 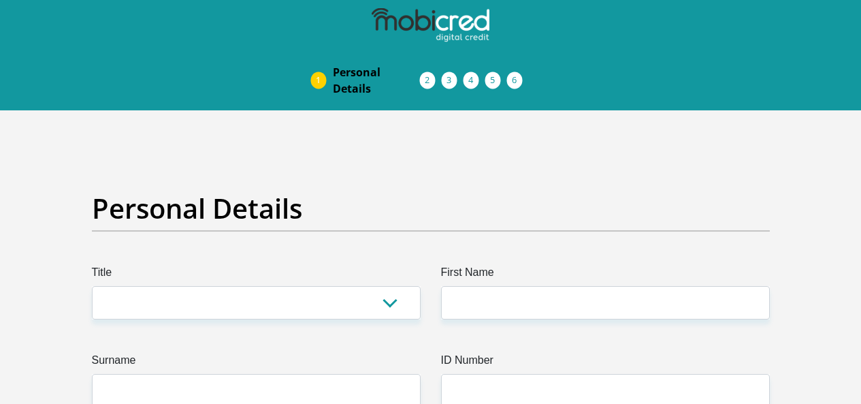 I want to click on a: PersonalDetails, so click(x=376, y=80).